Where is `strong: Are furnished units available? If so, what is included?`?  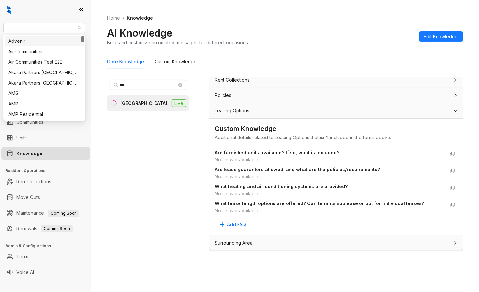
strong: Are furnished units available? If so, what is included? is located at coordinates (277, 152).